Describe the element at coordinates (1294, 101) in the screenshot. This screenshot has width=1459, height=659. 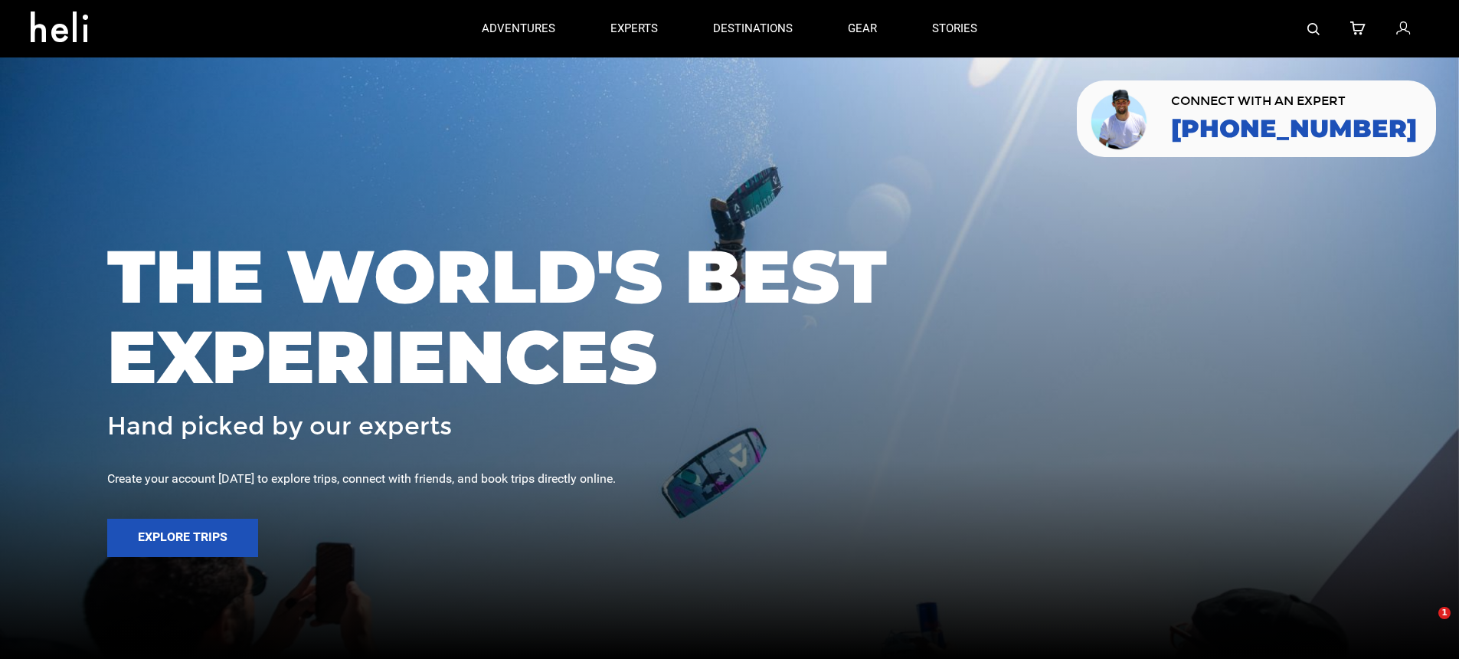
I see `span: CONNECT WITH AN EXPERT` at that location.